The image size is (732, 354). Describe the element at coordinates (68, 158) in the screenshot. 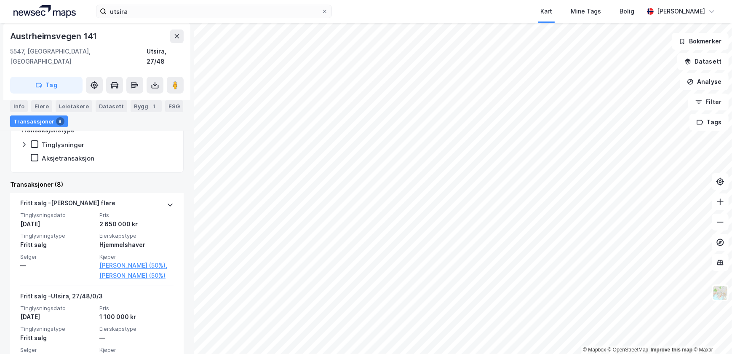

I see `div: Aksjetransaksjon` at that location.